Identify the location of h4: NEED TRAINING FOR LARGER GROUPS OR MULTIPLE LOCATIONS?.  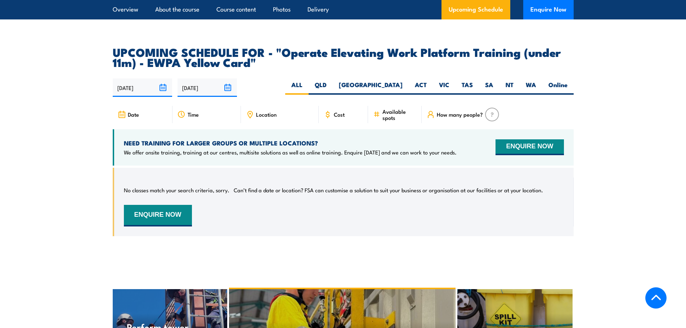
(290, 143).